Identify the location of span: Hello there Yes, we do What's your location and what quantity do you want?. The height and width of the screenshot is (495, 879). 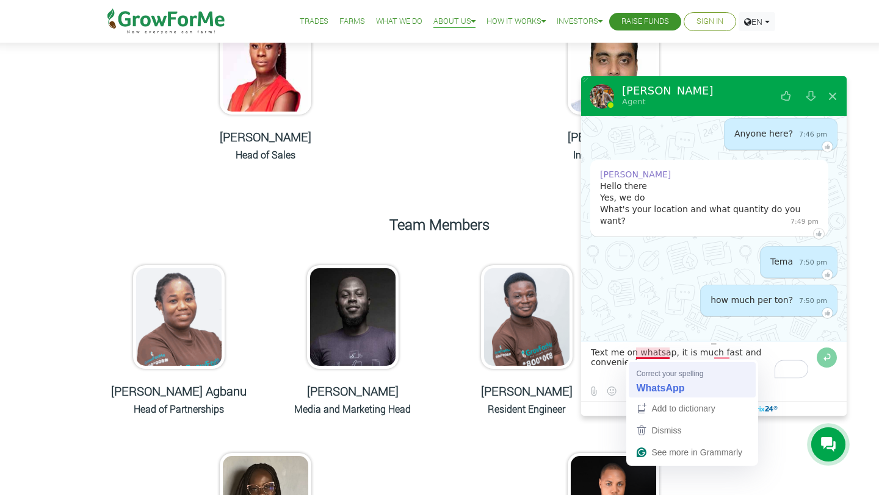
(700, 203).